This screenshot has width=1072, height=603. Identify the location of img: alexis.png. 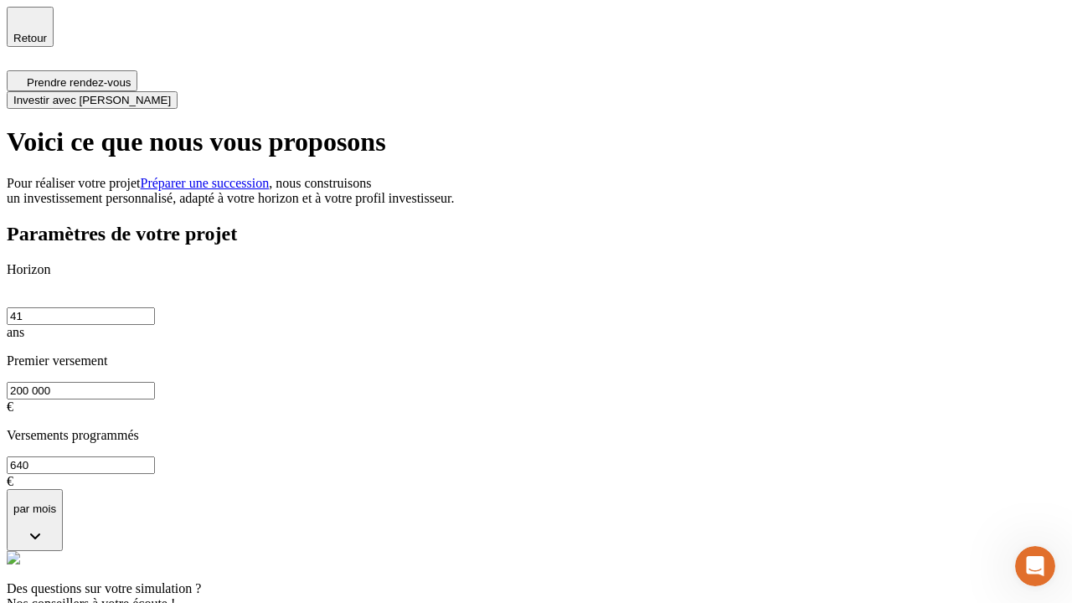
(13, 558).